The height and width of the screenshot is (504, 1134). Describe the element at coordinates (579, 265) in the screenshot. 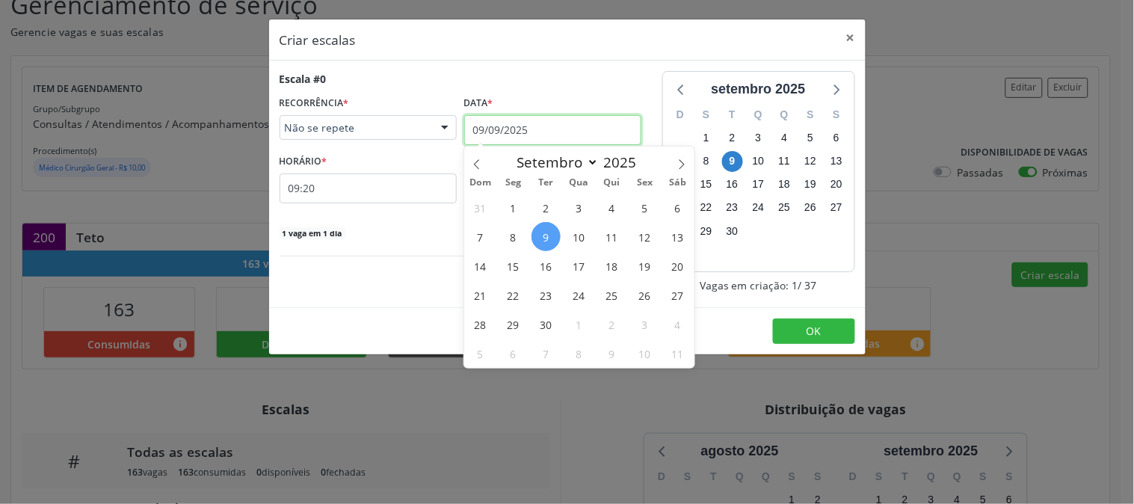

I see `span: Setembro 17, 2025` at that location.